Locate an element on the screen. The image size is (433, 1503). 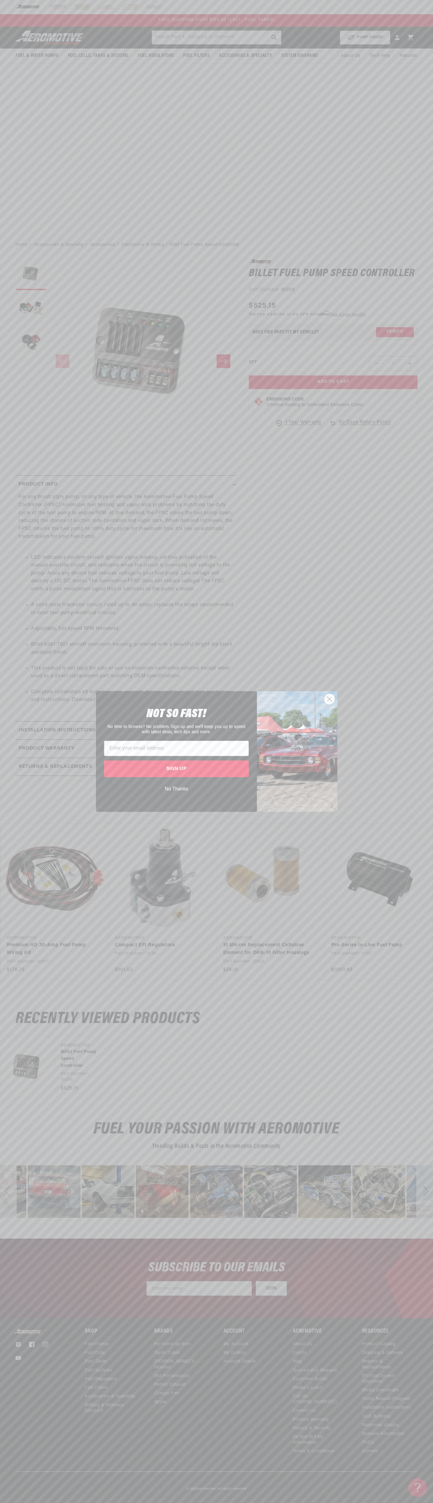
span: NOT SO FAST! is located at coordinates (176, 714).